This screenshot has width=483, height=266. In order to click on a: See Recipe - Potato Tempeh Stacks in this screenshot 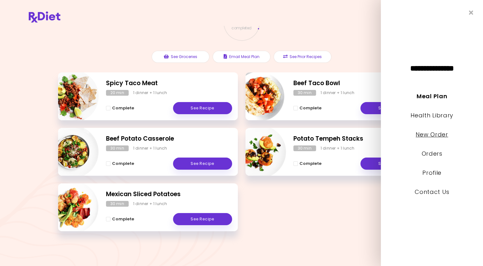, I will do `click(390, 164)`.